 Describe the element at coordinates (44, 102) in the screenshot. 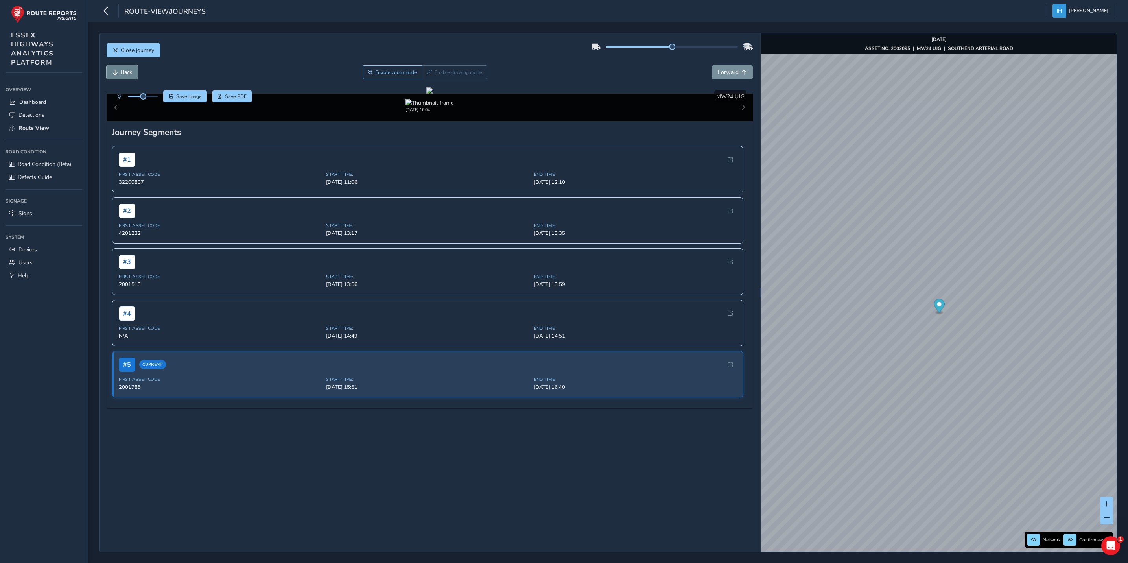

I see `a: Dashboard` at that location.